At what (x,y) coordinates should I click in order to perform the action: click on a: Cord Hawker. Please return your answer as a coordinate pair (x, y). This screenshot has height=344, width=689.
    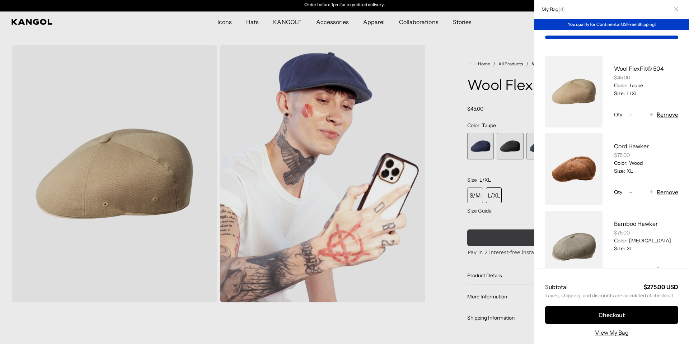
    Looking at the image, I should click on (632, 146).